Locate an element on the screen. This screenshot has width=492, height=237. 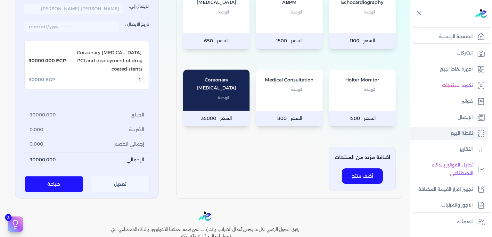
a: الاجور والمرتبات is located at coordinates (449, 205).